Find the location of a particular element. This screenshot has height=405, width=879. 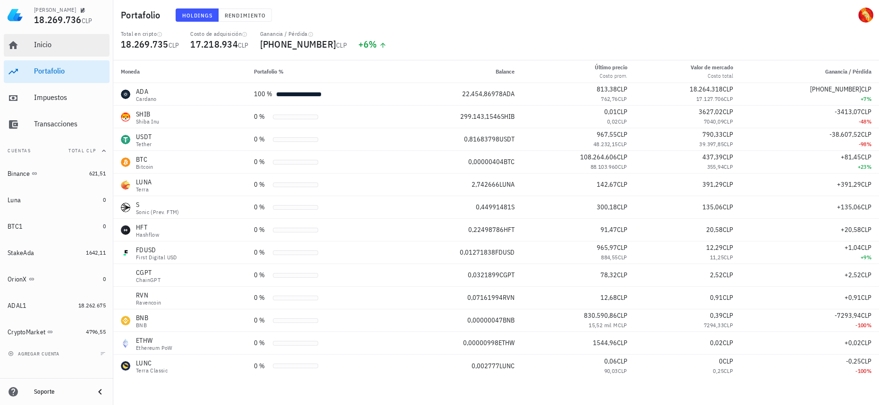

a: StakeAda 1642,11 is located at coordinates (57, 253).